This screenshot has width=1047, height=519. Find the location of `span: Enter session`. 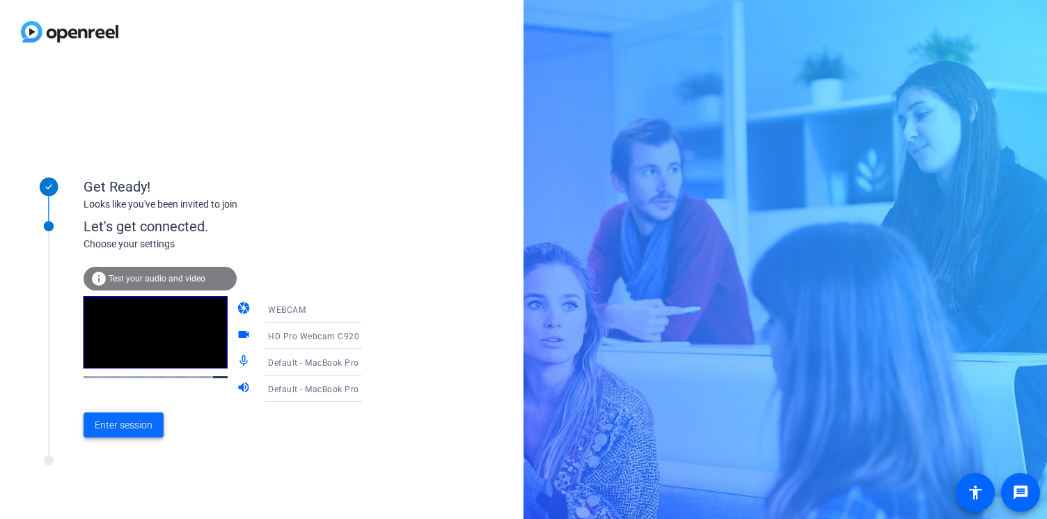

span: Enter session is located at coordinates (123, 425).